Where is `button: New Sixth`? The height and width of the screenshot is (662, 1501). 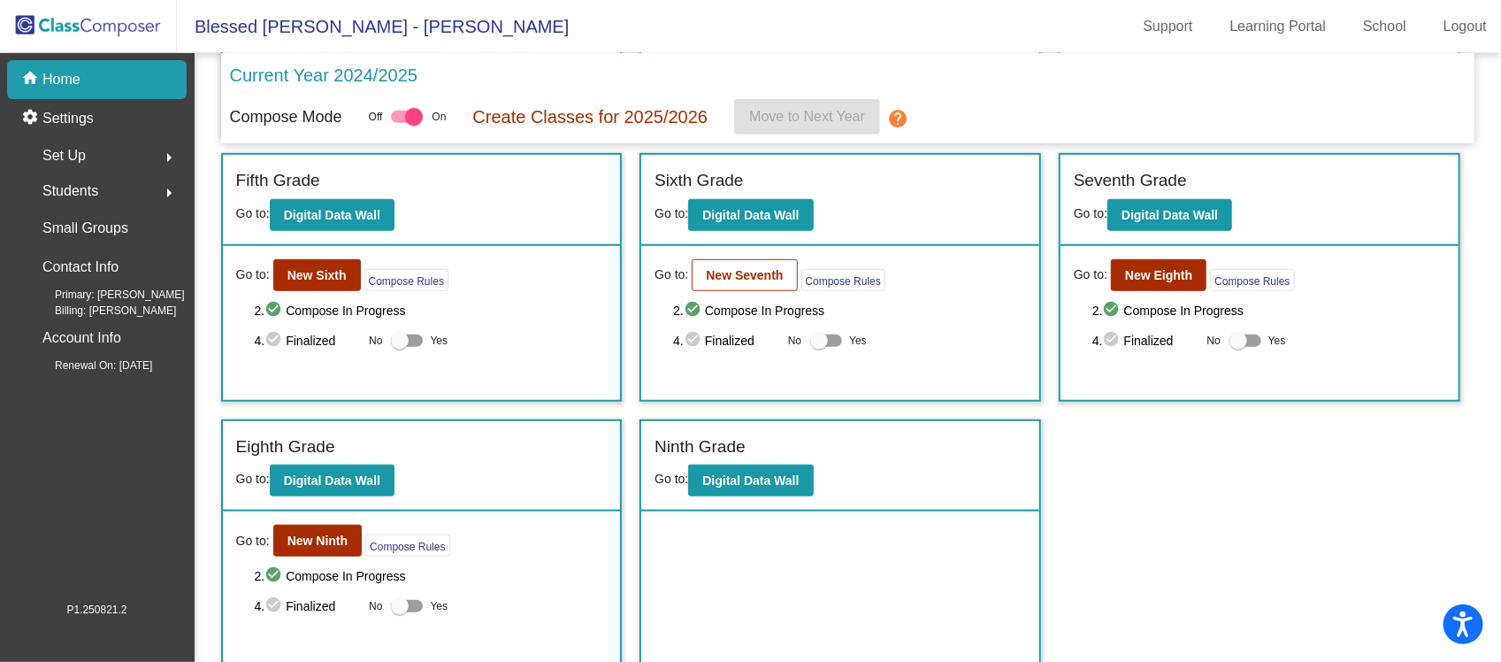 button: New Sixth is located at coordinates (317, 275).